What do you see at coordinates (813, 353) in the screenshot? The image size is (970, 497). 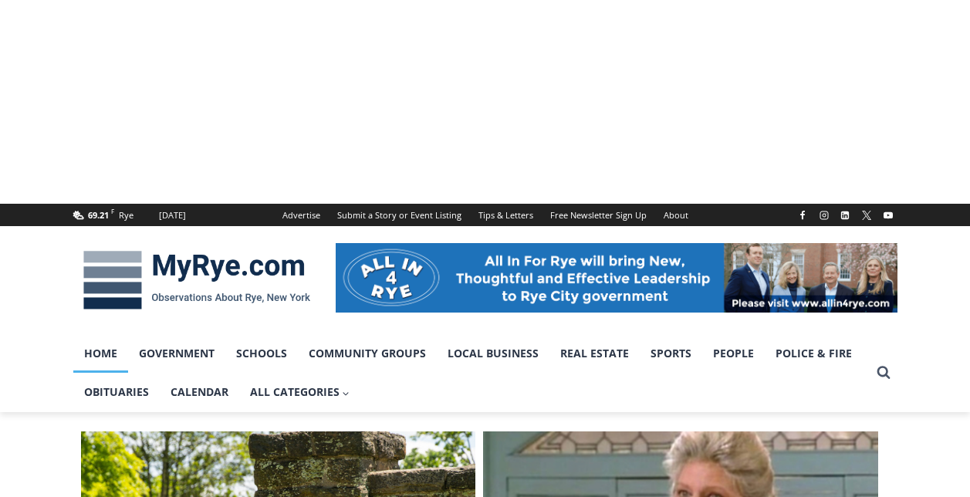 I see `a: Police & Fire` at bounding box center [813, 353].